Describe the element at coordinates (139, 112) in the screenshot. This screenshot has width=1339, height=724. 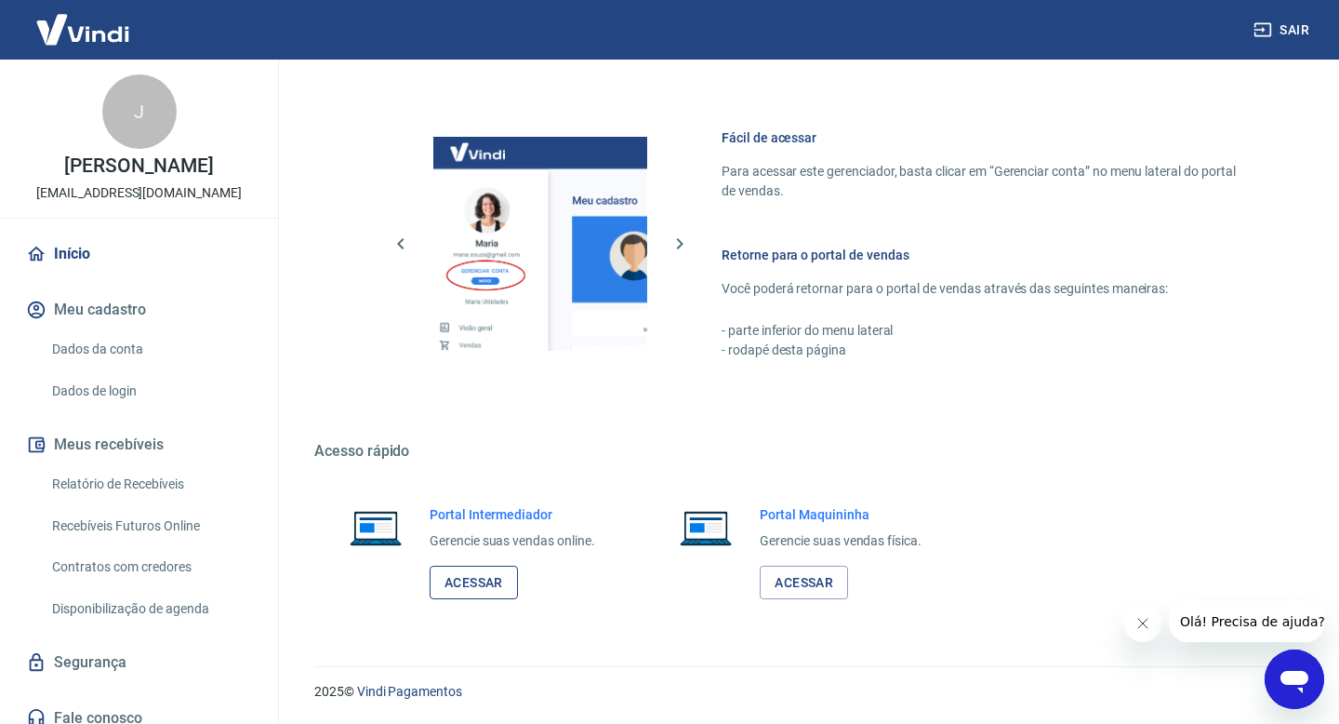
I see `div: J` at that location.